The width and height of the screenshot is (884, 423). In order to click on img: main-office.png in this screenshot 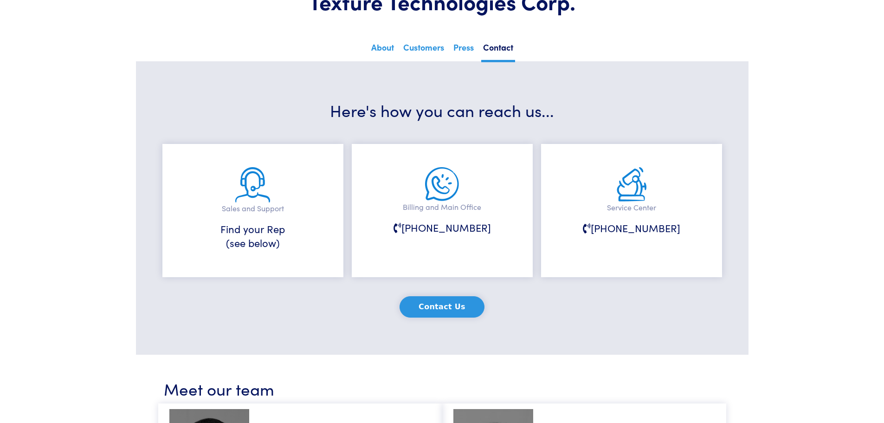, I will do `click(442, 184)`.